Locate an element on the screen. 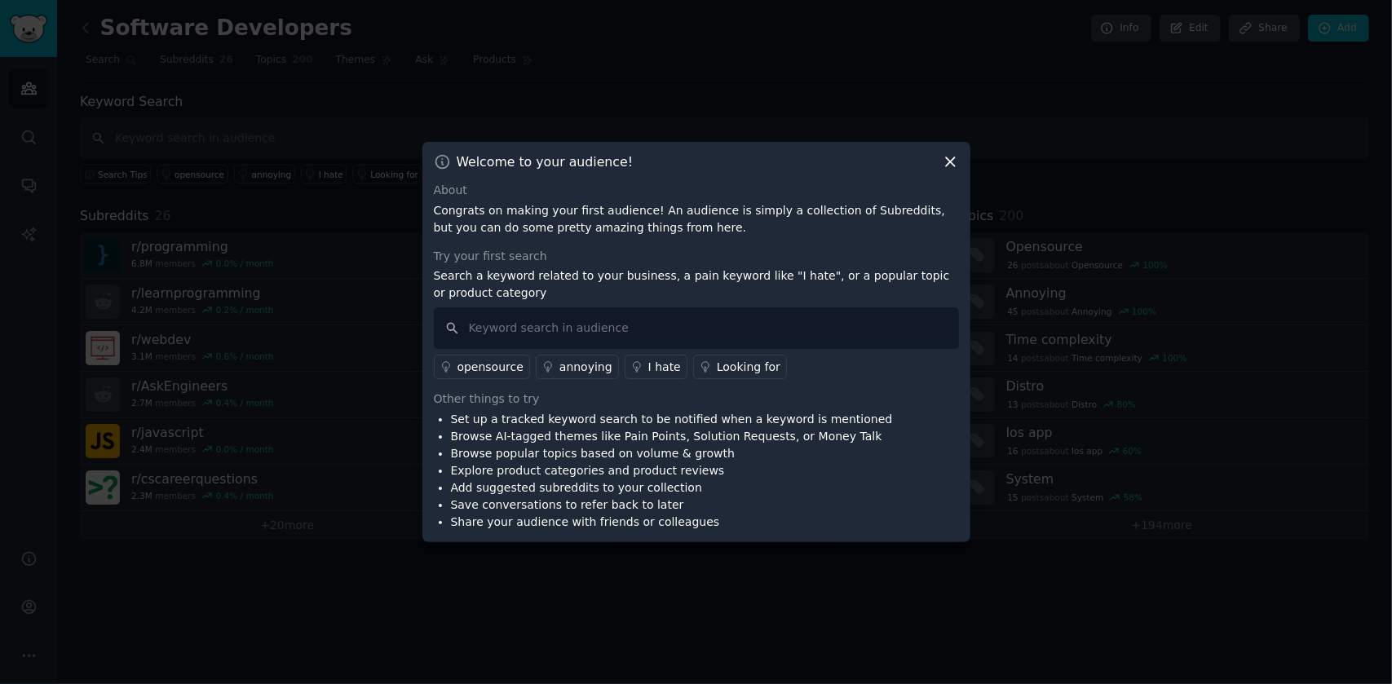  div: I hate is located at coordinates (665, 367).